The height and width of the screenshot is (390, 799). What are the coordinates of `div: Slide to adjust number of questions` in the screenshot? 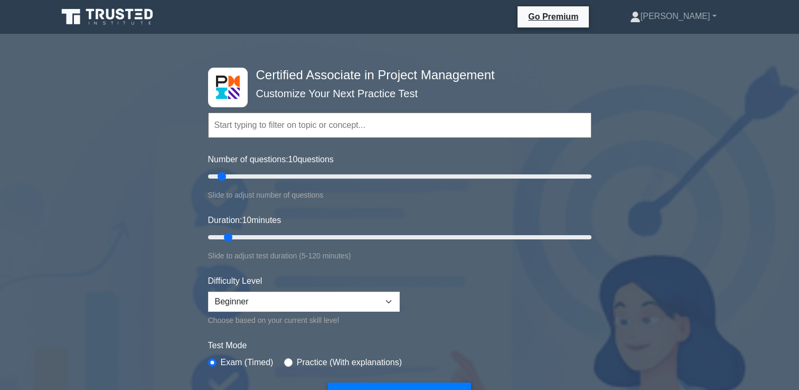 It's located at (400, 195).